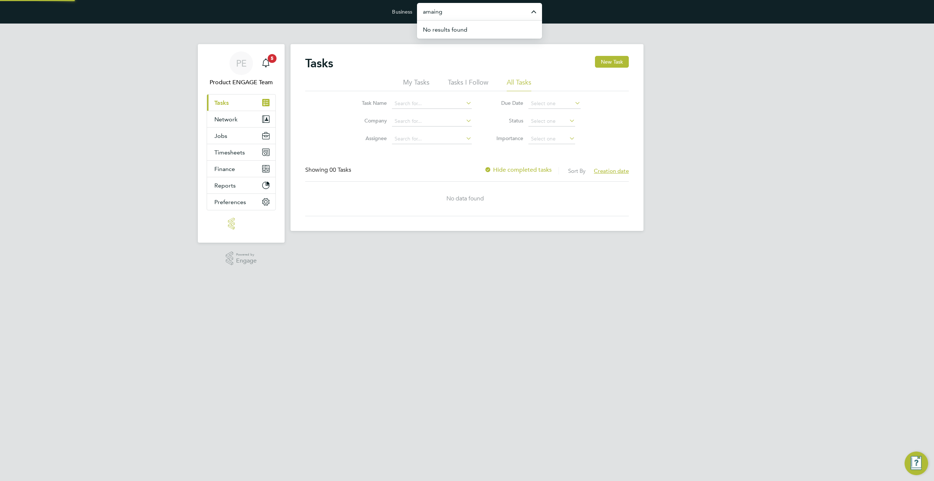 This screenshot has height=481, width=934. I want to click on div: Showing, so click(329, 170).